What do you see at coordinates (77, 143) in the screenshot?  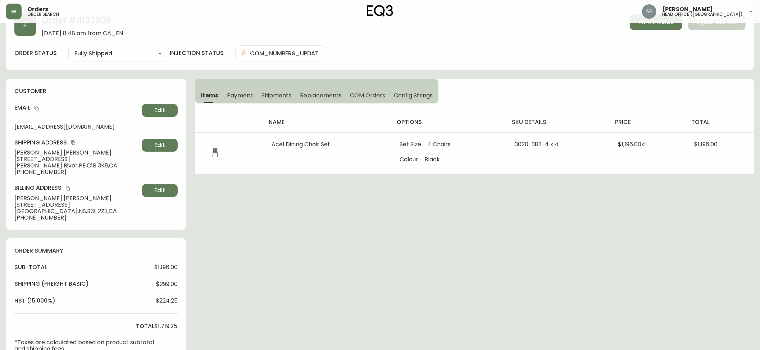 I see `h4: Shipping Address` at bounding box center [77, 143].